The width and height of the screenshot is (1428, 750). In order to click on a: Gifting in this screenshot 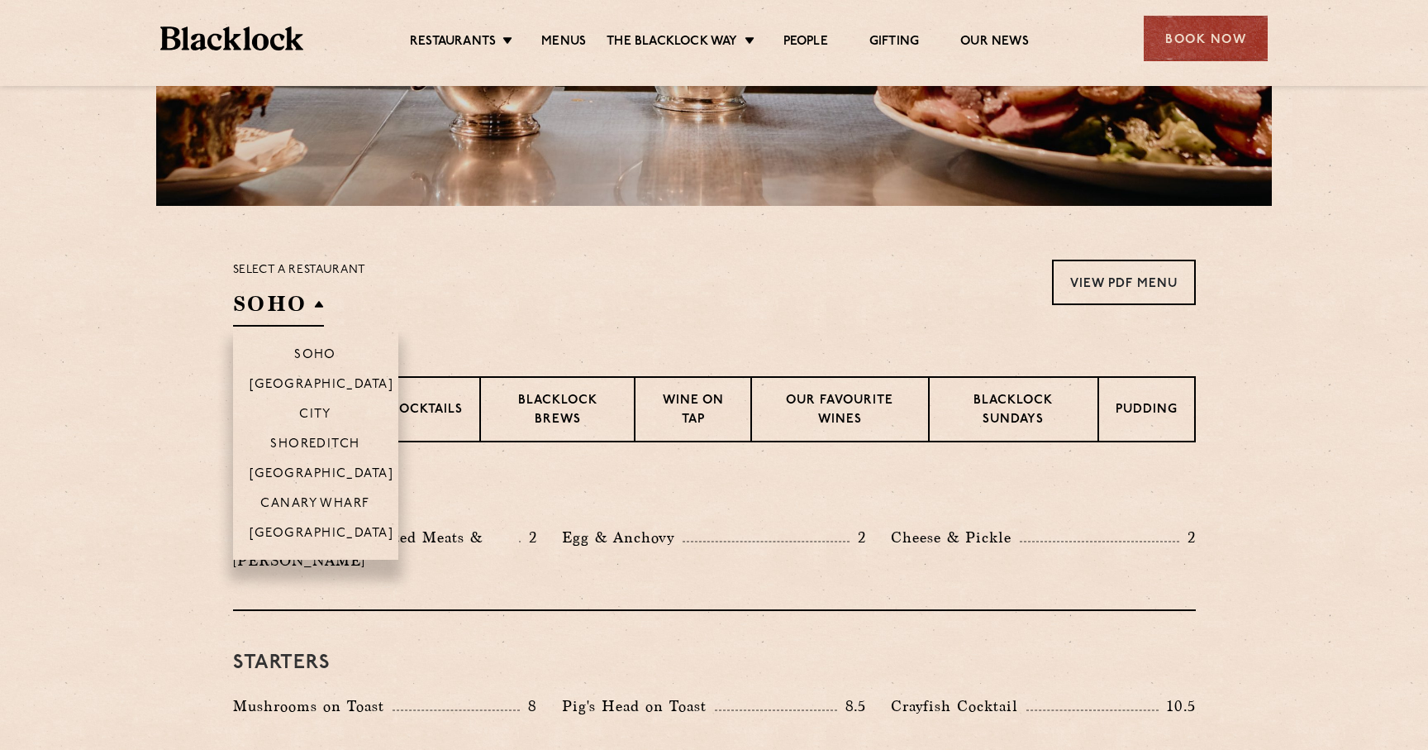, I will do `click(894, 43)`.